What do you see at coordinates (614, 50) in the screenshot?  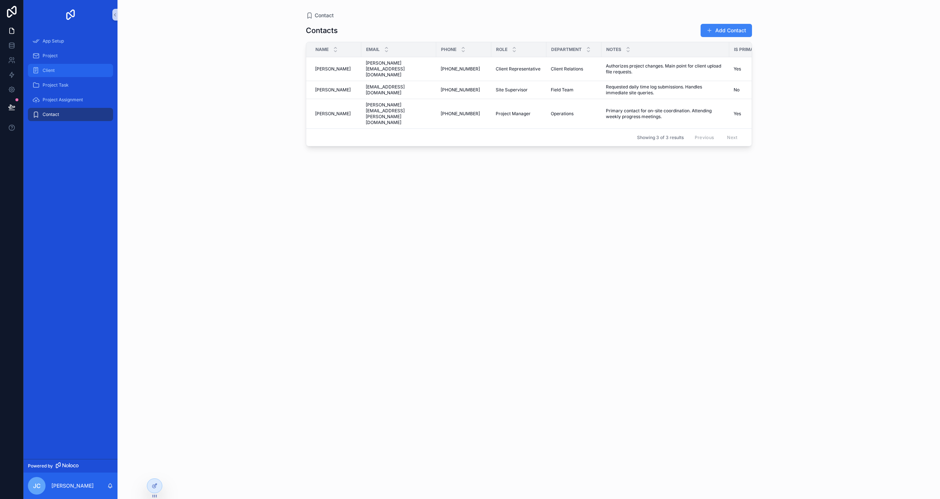 I see `span: Notes` at bounding box center [614, 50].